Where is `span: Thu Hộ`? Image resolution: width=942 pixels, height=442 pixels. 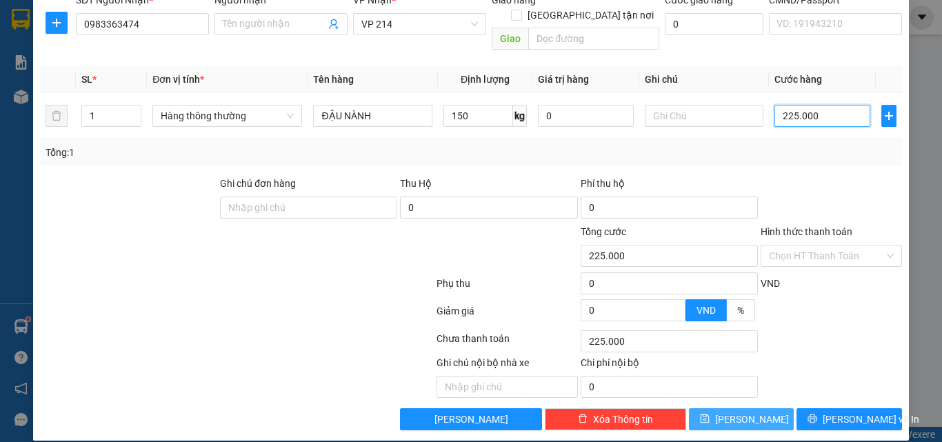
span: Thu Hộ is located at coordinates (416, 183).